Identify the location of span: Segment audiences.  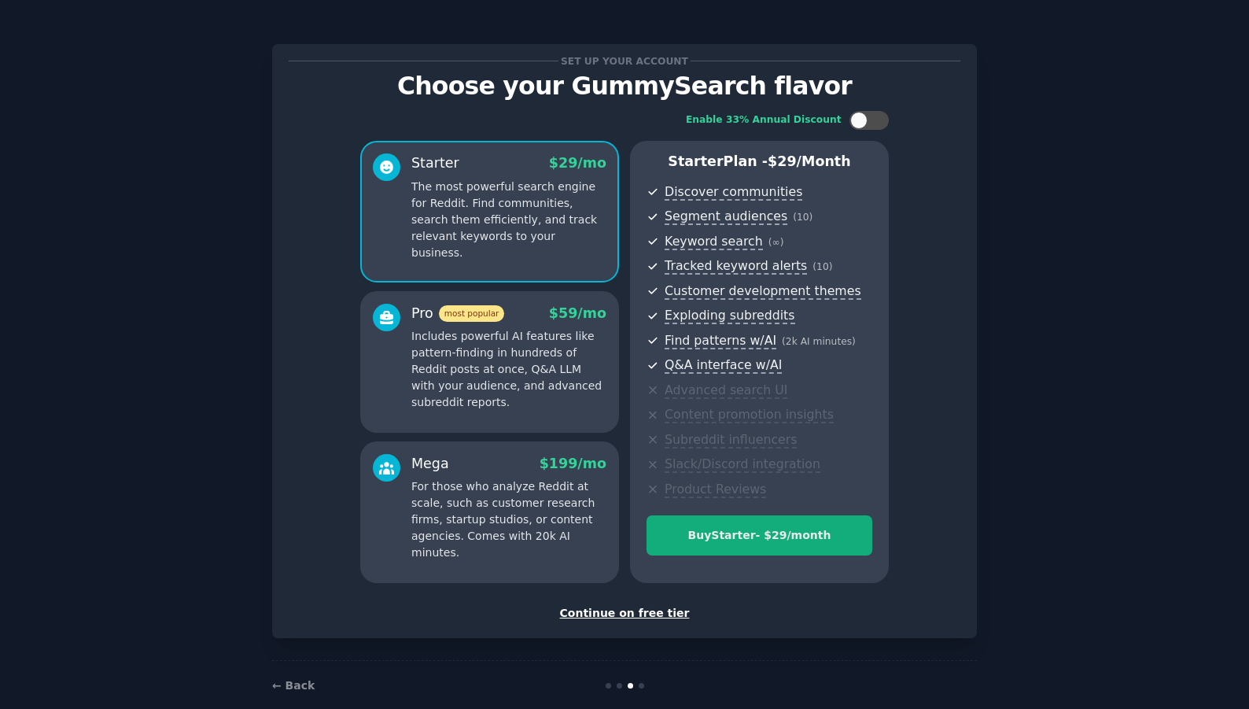
(726, 216).